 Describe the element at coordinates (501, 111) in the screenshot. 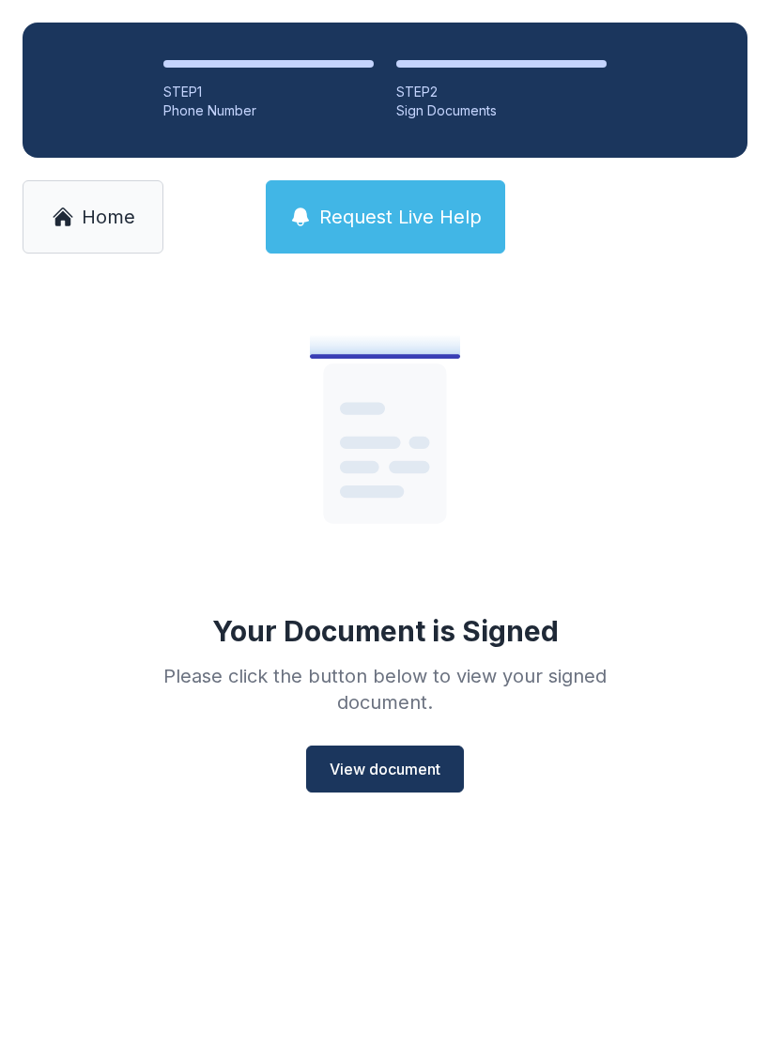

I see `div: Sign Documents` at that location.